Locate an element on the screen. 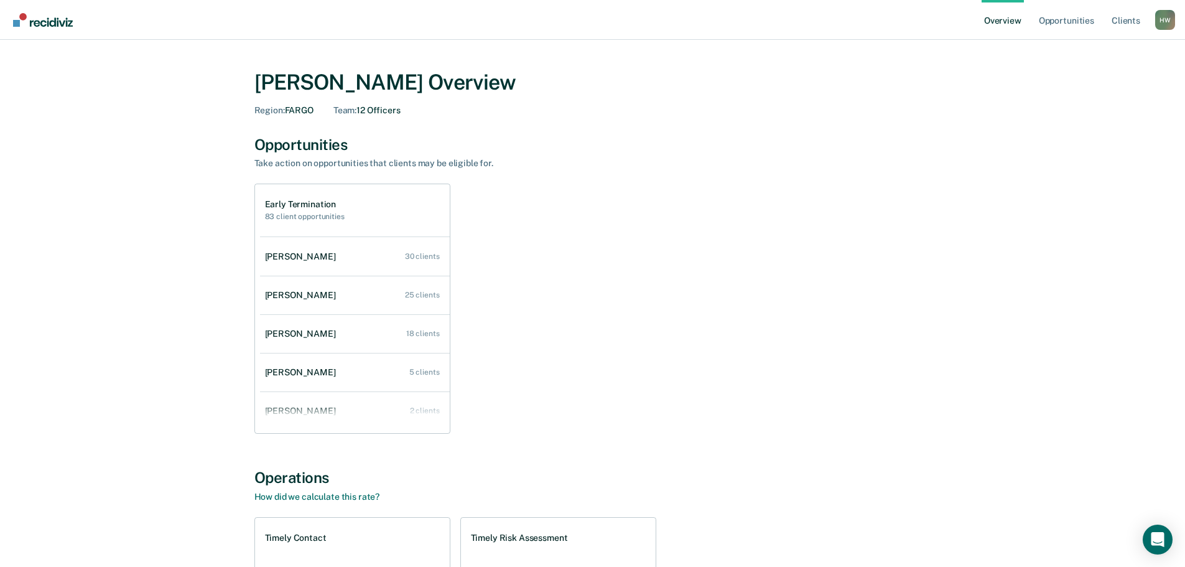 This screenshot has width=1185, height=567. span: Team : is located at coordinates (345, 110).